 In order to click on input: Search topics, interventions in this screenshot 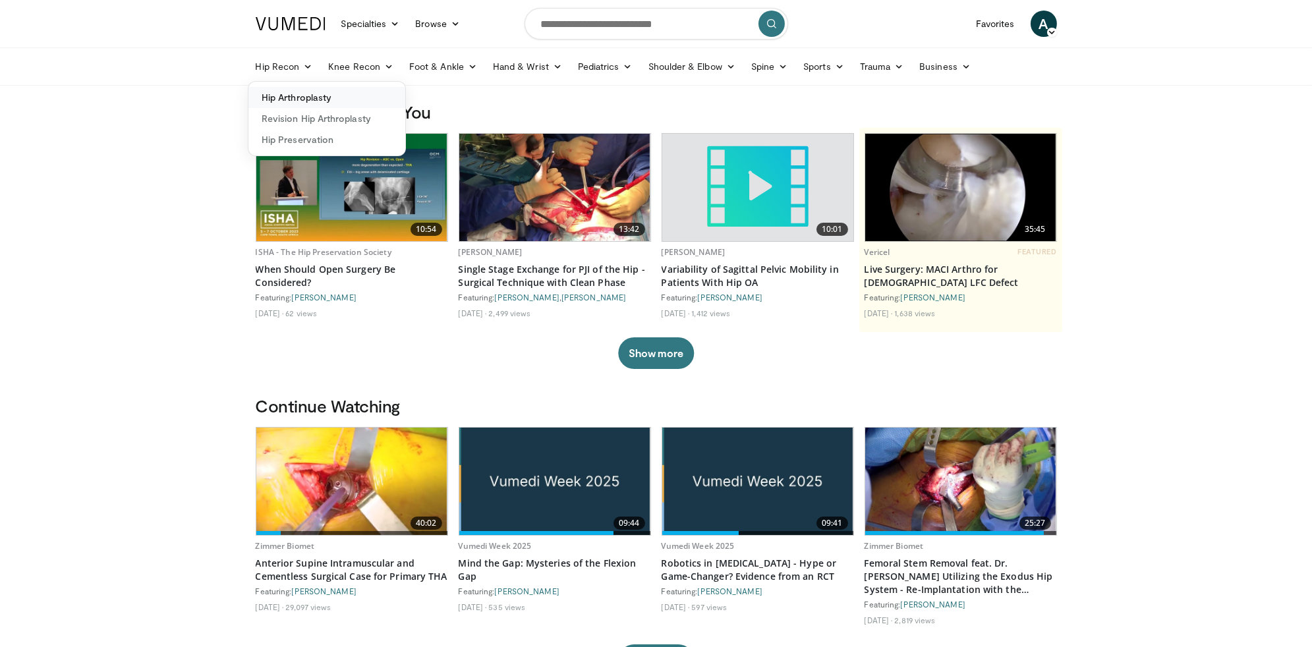, I will do `click(656, 24)`.